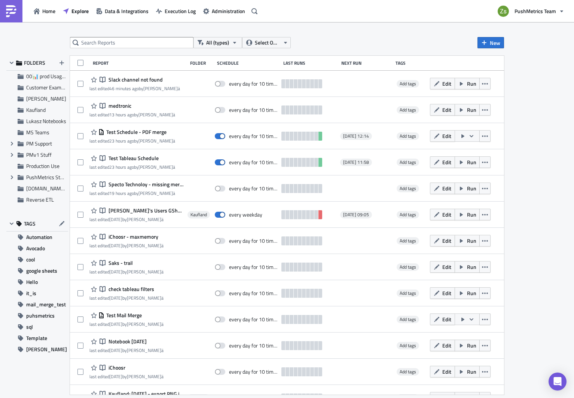 Image resolution: width=574 pixels, height=398 pixels. What do you see at coordinates (116, 368) in the screenshot?
I see `span: iChoosr` at bounding box center [116, 368].